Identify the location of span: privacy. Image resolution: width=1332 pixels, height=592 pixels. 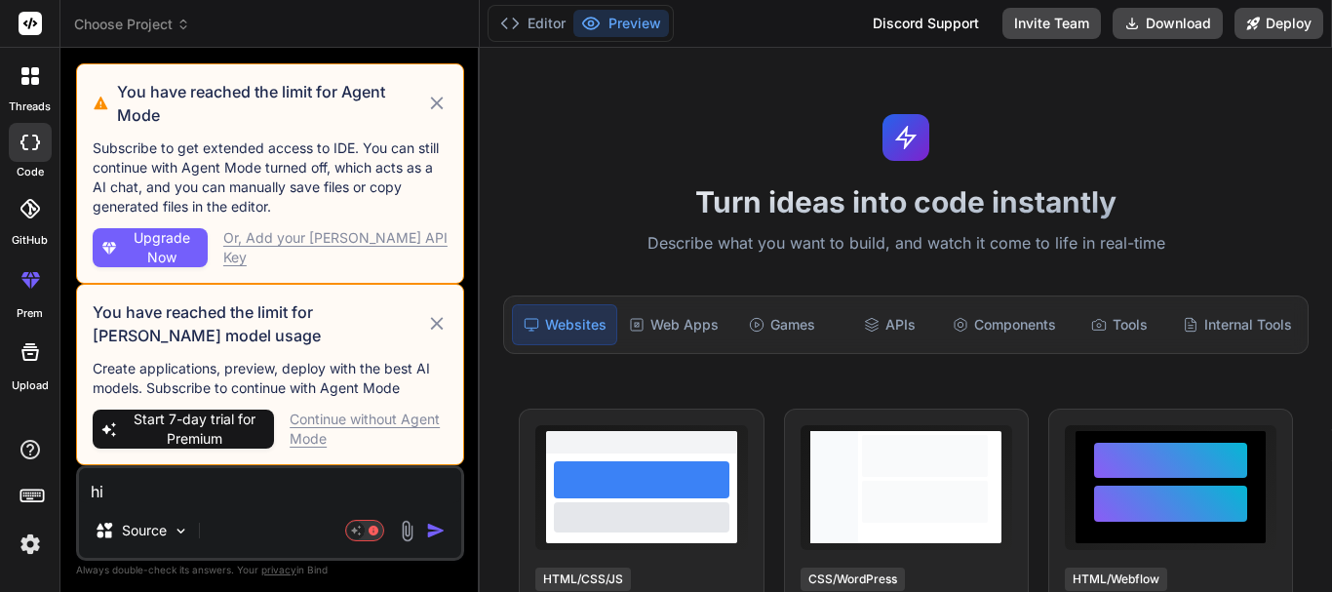
(279, 569).